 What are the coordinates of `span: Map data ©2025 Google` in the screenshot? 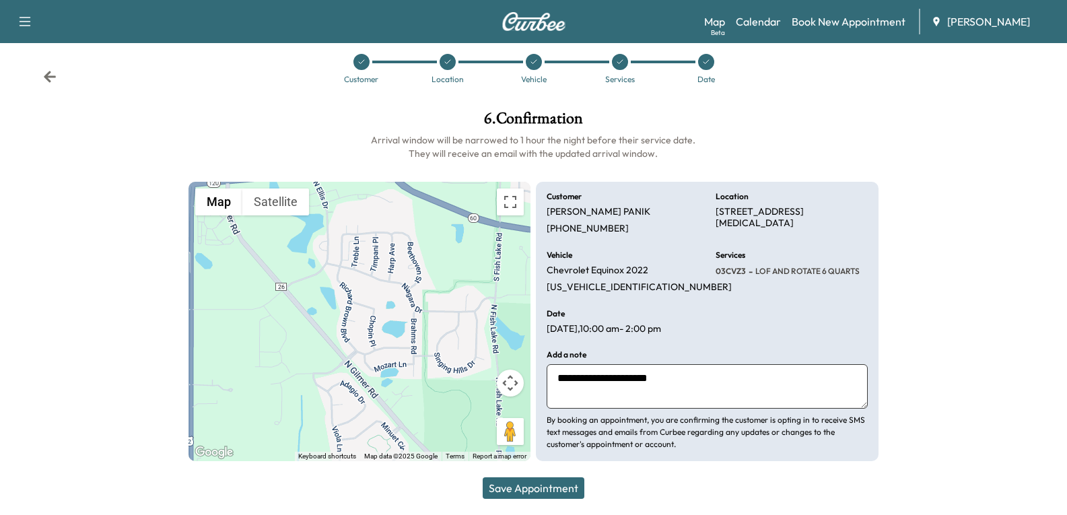 It's located at (401, 456).